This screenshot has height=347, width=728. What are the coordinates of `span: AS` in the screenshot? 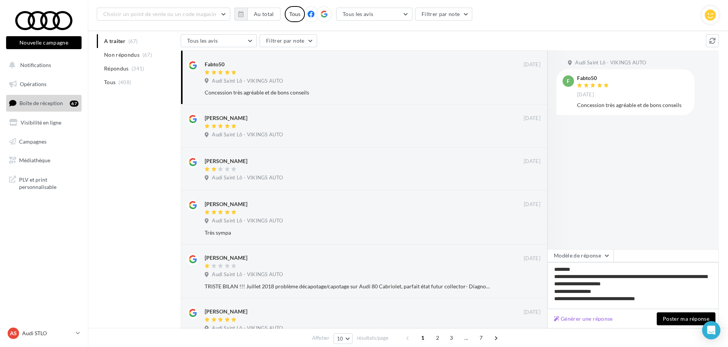 It's located at (13, 333).